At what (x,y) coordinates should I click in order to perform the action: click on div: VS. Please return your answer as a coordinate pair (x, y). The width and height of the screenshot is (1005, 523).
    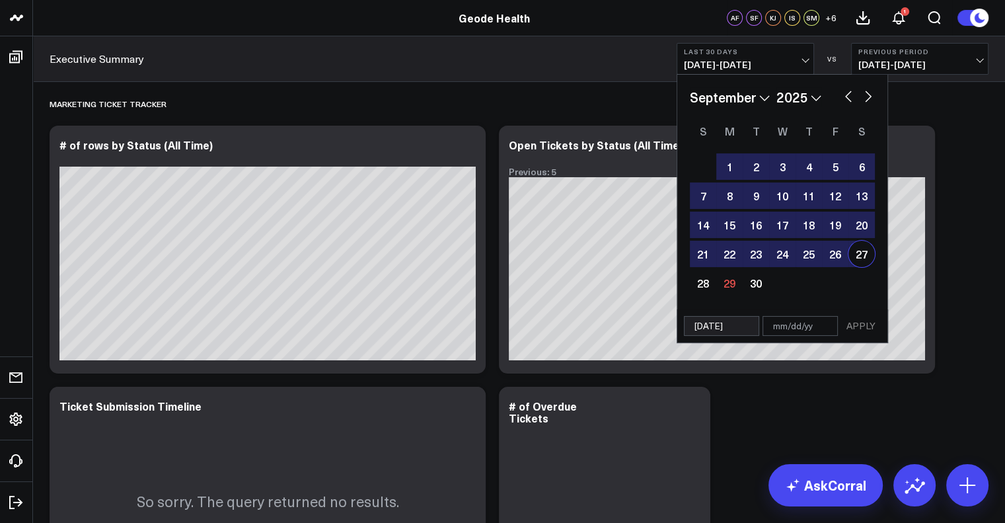
    Looking at the image, I should click on (833, 59).